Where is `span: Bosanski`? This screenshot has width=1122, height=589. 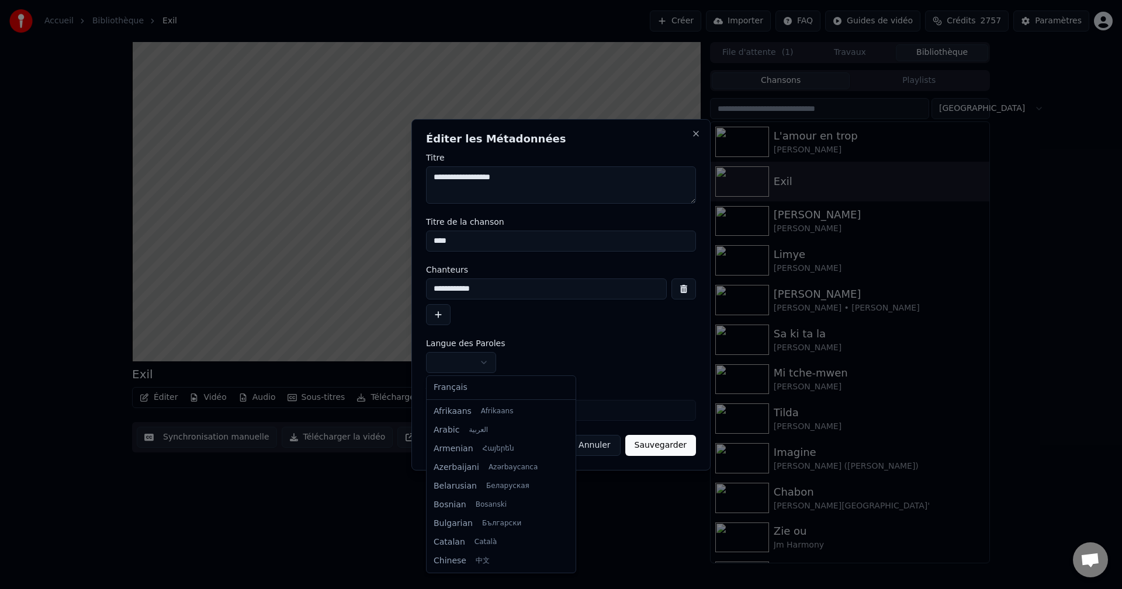
span: Bosanski is located at coordinates (491, 505).